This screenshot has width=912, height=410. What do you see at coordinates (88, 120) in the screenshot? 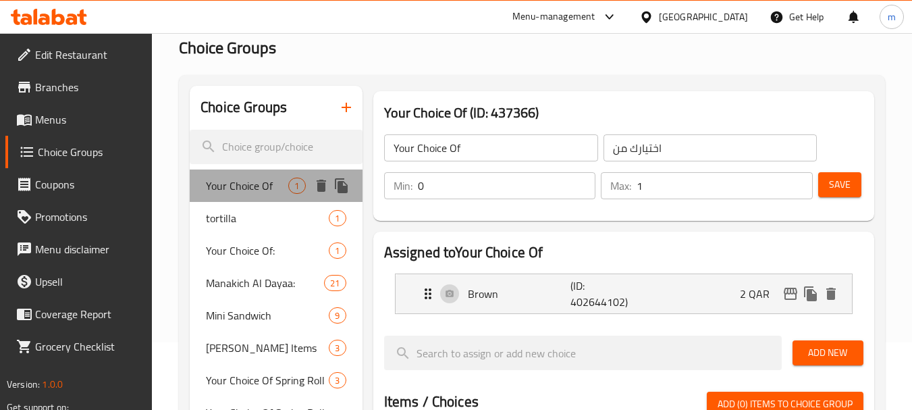
I see `span: Menus` at bounding box center [88, 120].